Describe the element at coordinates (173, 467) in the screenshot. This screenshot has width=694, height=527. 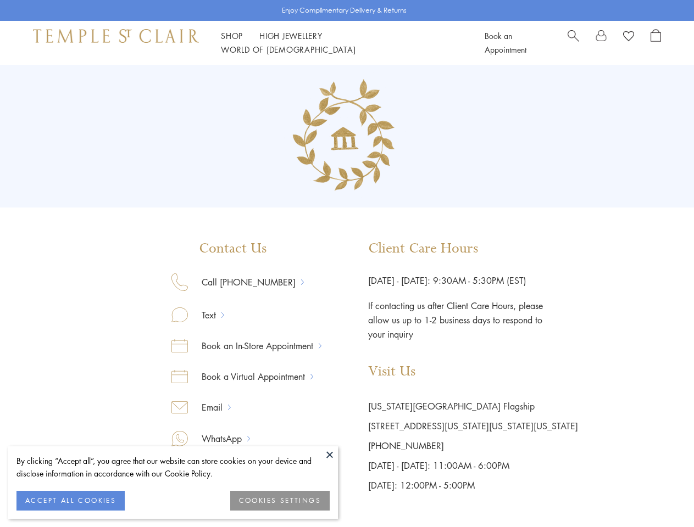
I see `div: By clicking “Accept all”, you agree that our website can store cookies on your device and disclos...` at that location.